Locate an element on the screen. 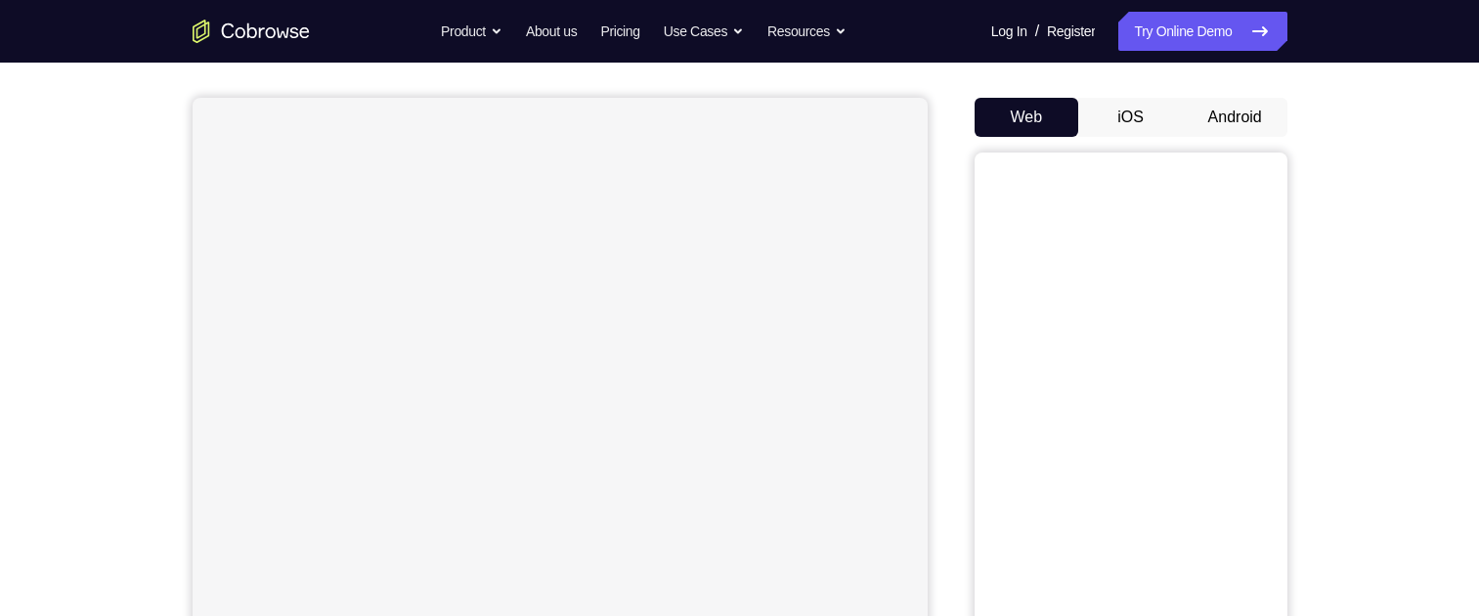 The height and width of the screenshot is (616, 1479). button: iOS is located at coordinates (1130, 117).